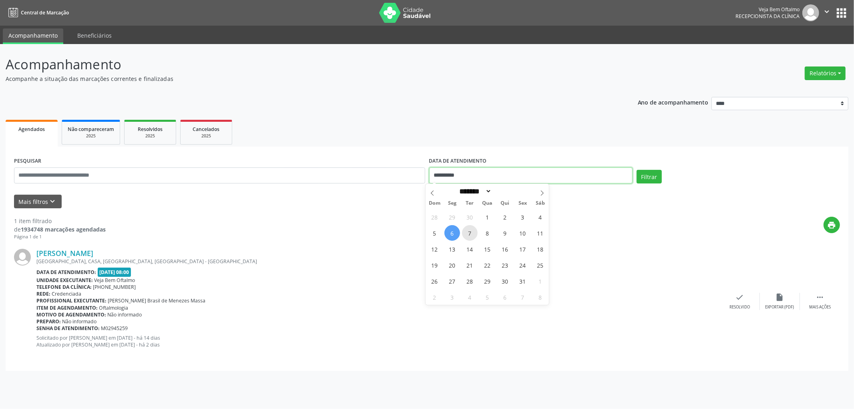  I want to click on button: print, so click(831, 225).